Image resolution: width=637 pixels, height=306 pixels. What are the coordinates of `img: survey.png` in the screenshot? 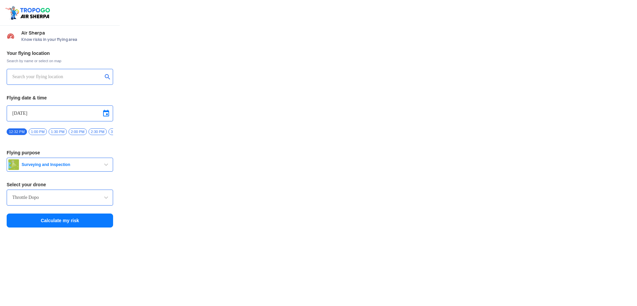 It's located at (14, 165).